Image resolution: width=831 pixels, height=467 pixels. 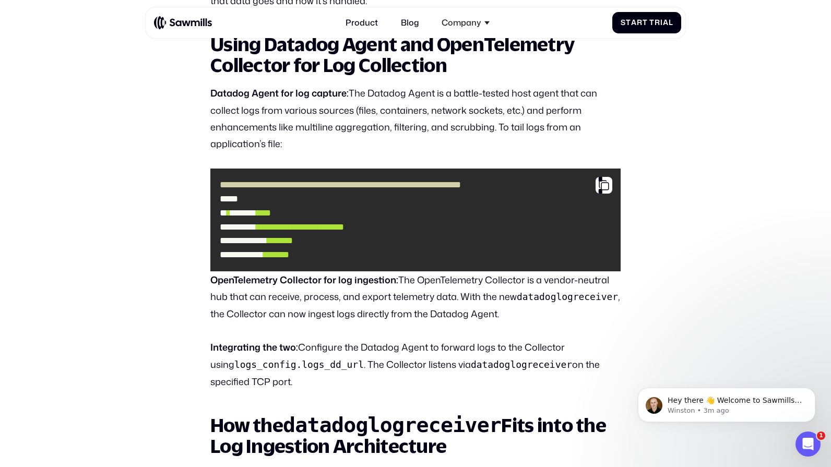 What do you see at coordinates (661, 22) in the screenshot?
I see `span: i` at bounding box center [661, 22].